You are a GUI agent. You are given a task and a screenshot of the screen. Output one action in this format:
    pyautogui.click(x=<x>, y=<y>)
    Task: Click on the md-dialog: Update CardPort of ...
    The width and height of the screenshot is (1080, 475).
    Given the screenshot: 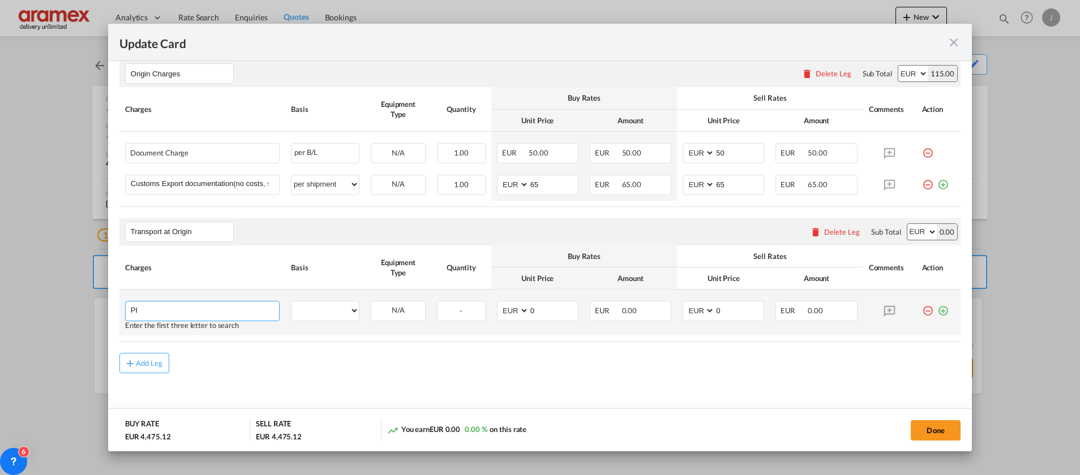 What is the action you would take?
    pyautogui.click(x=540, y=238)
    